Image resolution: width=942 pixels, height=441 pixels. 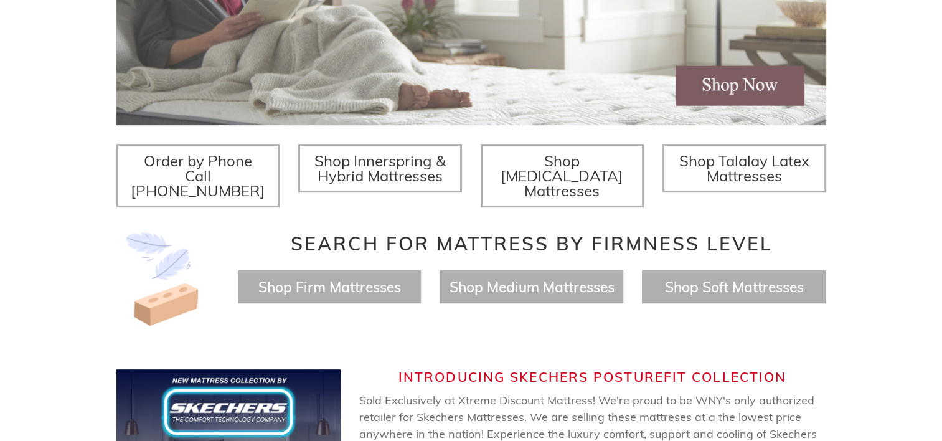 I want to click on span: Shop Firm Mattresses, so click(x=329, y=286).